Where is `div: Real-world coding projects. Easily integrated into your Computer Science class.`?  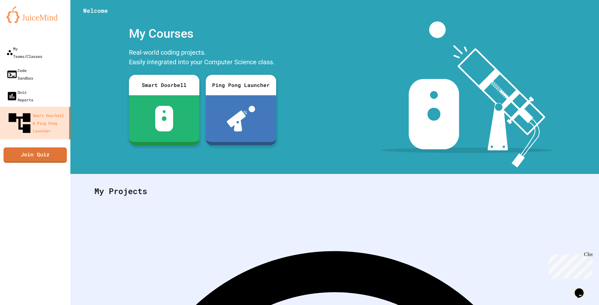
div: Real-world coding projects. Easily integrated into your Computer Science class. is located at coordinates (202, 58).